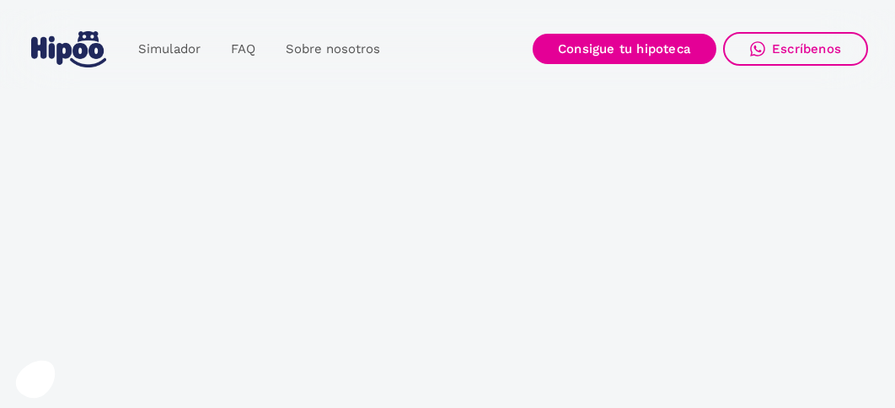 The width and height of the screenshot is (895, 408). What do you see at coordinates (169, 49) in the screenshot?
I see `a: Simulador` at bounding box center [169, 49].